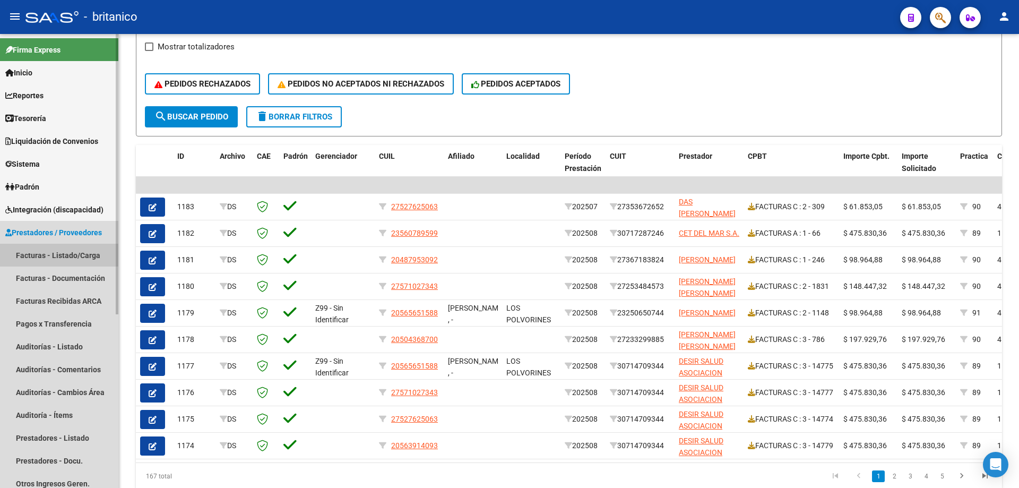  I want to click on datatable-header-cell: Importe Solicitado, so click(927, 168).